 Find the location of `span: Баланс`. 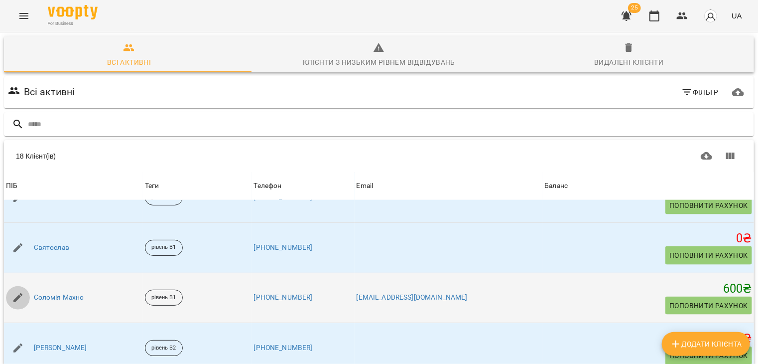

span: Баланс is located at coordinates (648, 186).